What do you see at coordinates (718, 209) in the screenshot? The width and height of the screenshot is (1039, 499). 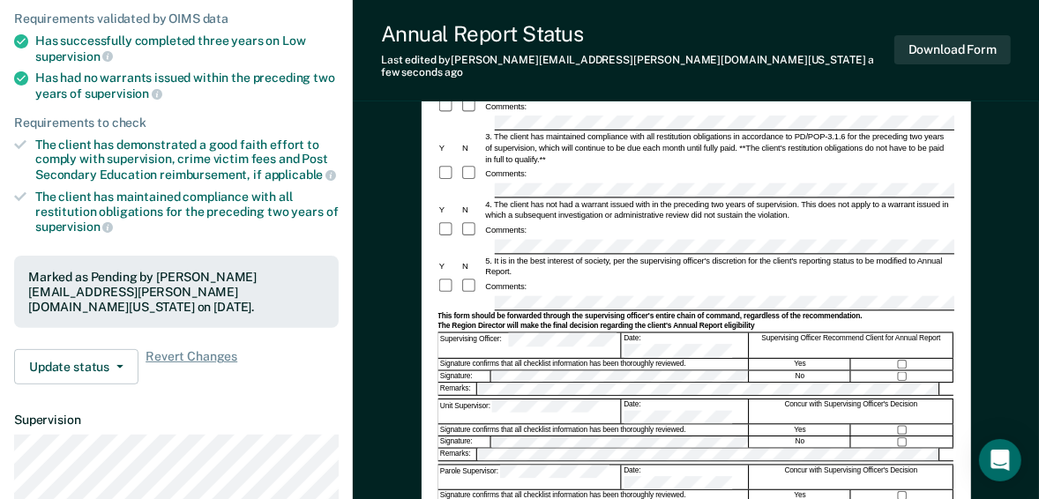 I see `div: 4. The client has not had a warrant issued with in the preceding two years of supervision. This d...` at bounding box center [718, 209].